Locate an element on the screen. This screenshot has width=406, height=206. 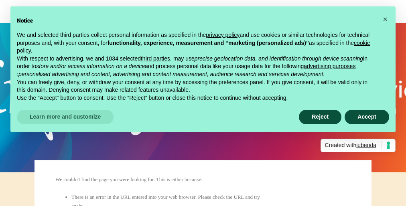
strong: functionality, experience, measurement and “marketing (personalized ads)” is located at coordinates (208, 43).